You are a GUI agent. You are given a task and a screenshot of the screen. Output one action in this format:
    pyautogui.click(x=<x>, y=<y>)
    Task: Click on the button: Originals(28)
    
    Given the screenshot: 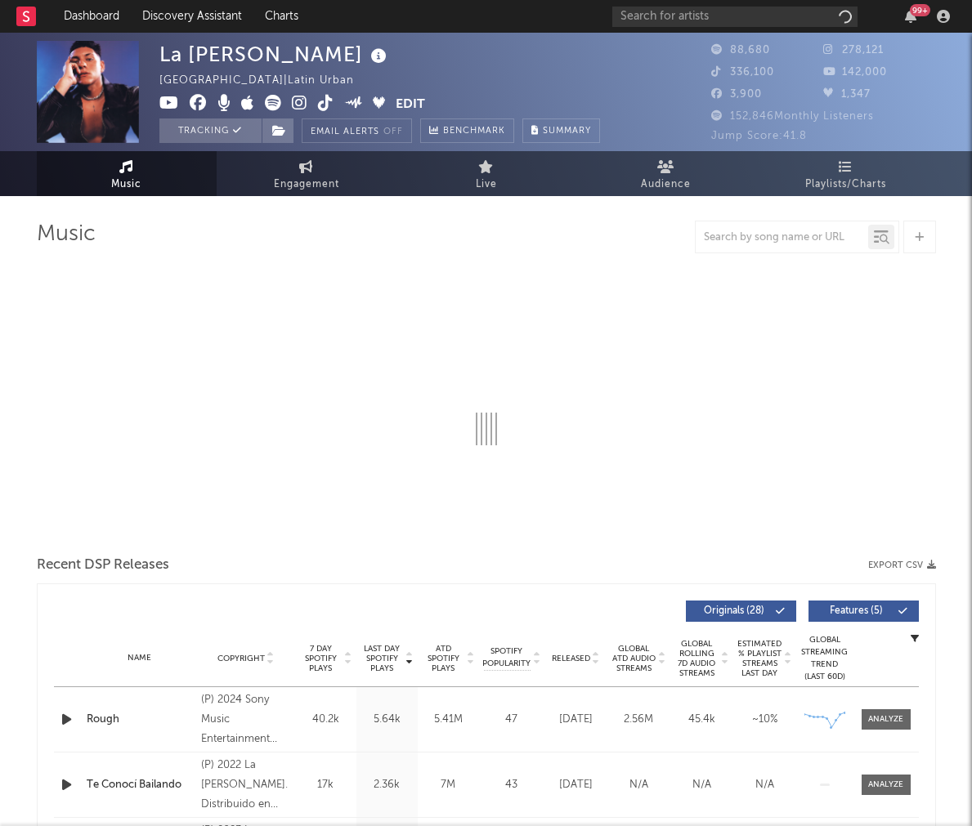 What is the action you would take?
    pyautogui.click(x=741, y=611)
    